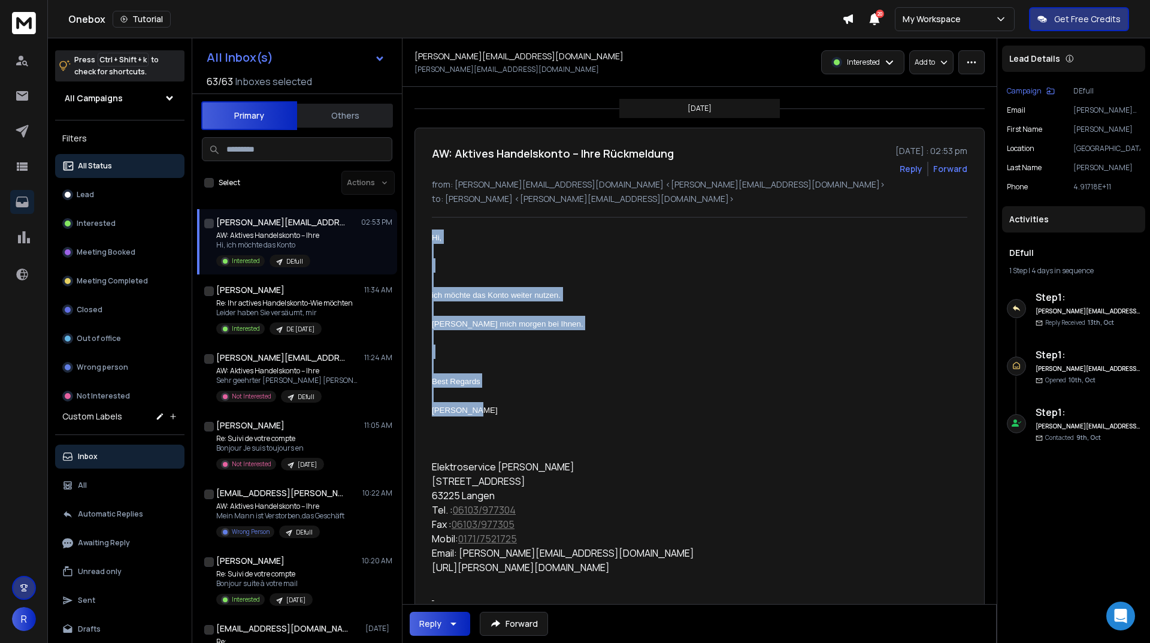 This screenshot has height=643, width=1150. I want to click on div: Onebox, so click(455, 19).